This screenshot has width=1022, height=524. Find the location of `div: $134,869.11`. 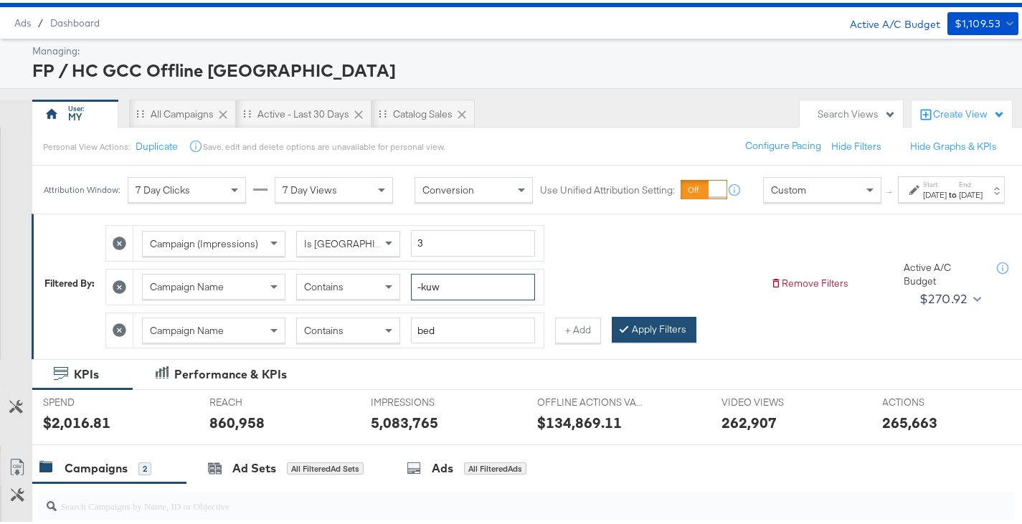

div: $134,869.11 is located at coordinates (580, 420).